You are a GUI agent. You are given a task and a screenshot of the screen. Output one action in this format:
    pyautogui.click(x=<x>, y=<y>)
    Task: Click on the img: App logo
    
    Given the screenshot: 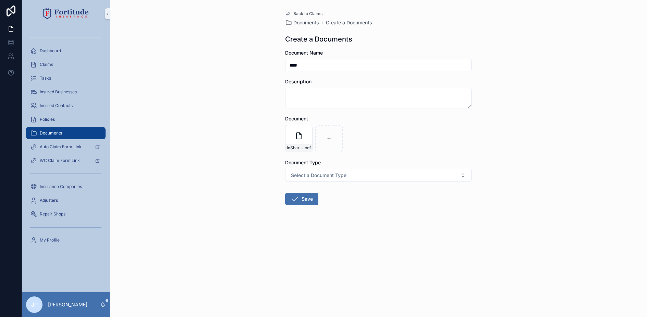 What is the action you would take?
    pyautogui.click(x=66, y=14)
    